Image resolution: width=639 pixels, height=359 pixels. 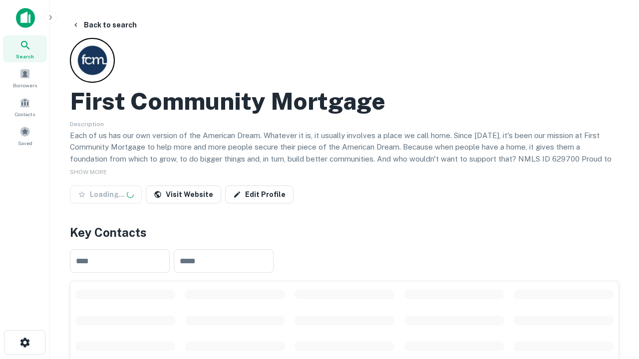 I want to click on h2: First Community Mortgage, so click(x=228, y=101).